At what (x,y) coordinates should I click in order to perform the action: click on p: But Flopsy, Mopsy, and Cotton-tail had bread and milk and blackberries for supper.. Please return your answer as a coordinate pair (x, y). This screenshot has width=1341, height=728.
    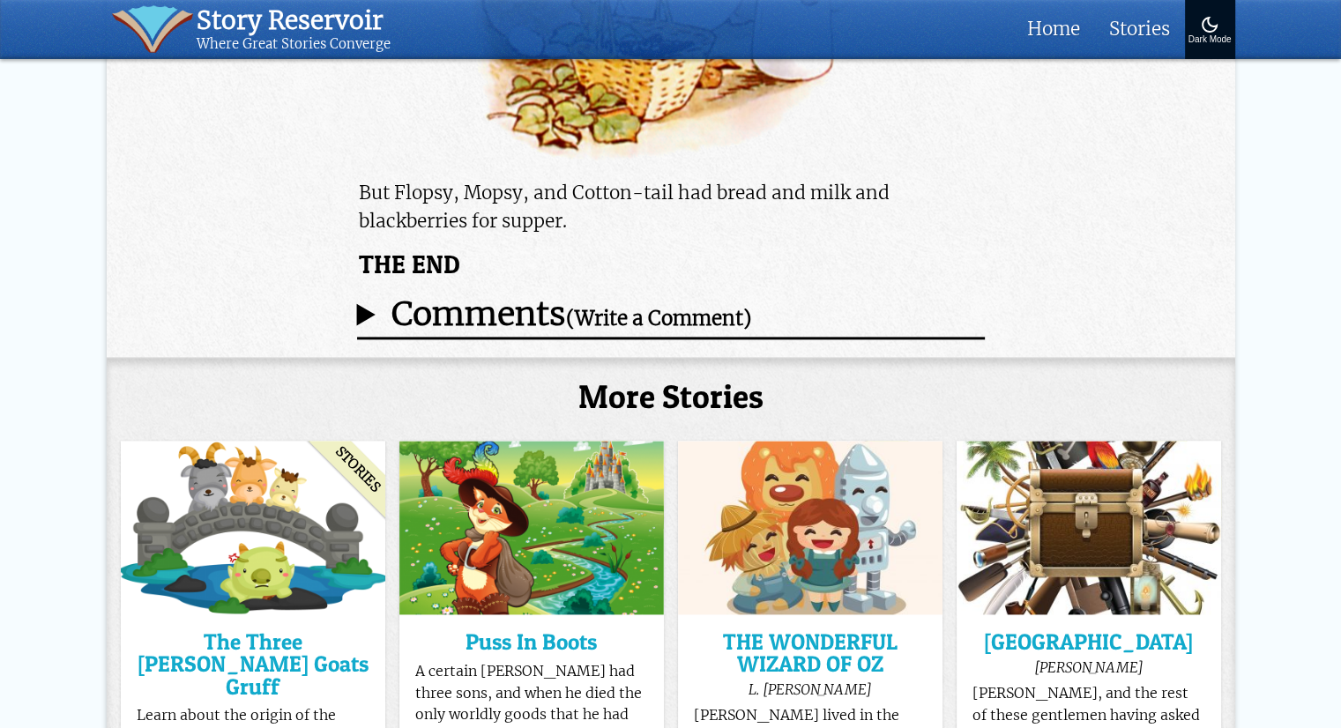
    Looking at the image, I should click on (670, 207).